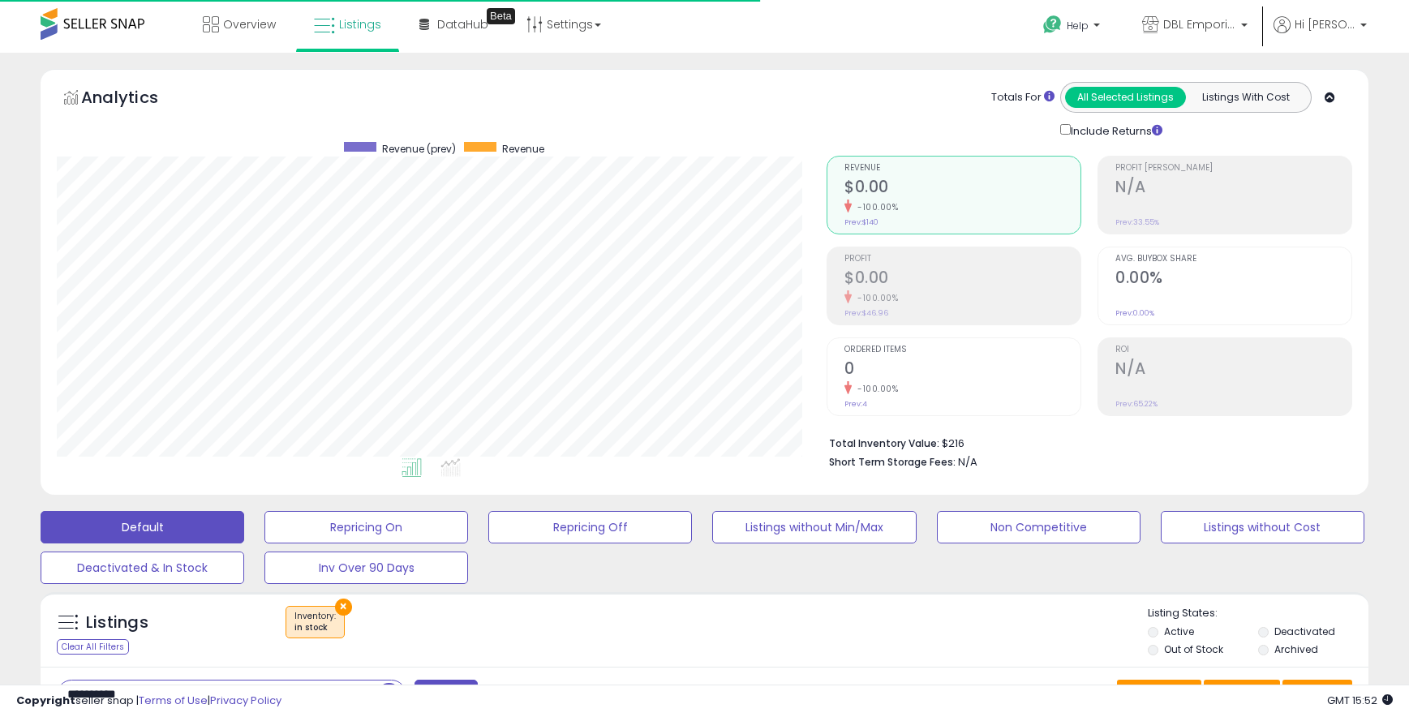 The height and width of the screenshot is (717, 1409). Describe the element at coordinates (1304, 631) in the screenshot. I see `label: Deactivated` at that location.